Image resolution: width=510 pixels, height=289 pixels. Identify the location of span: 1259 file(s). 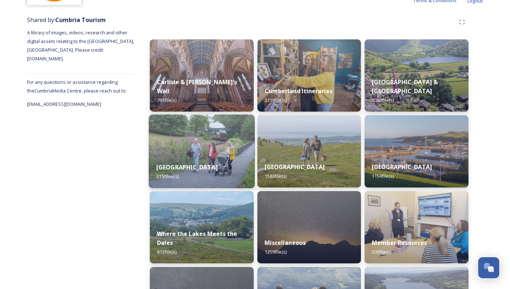
(275, 251).